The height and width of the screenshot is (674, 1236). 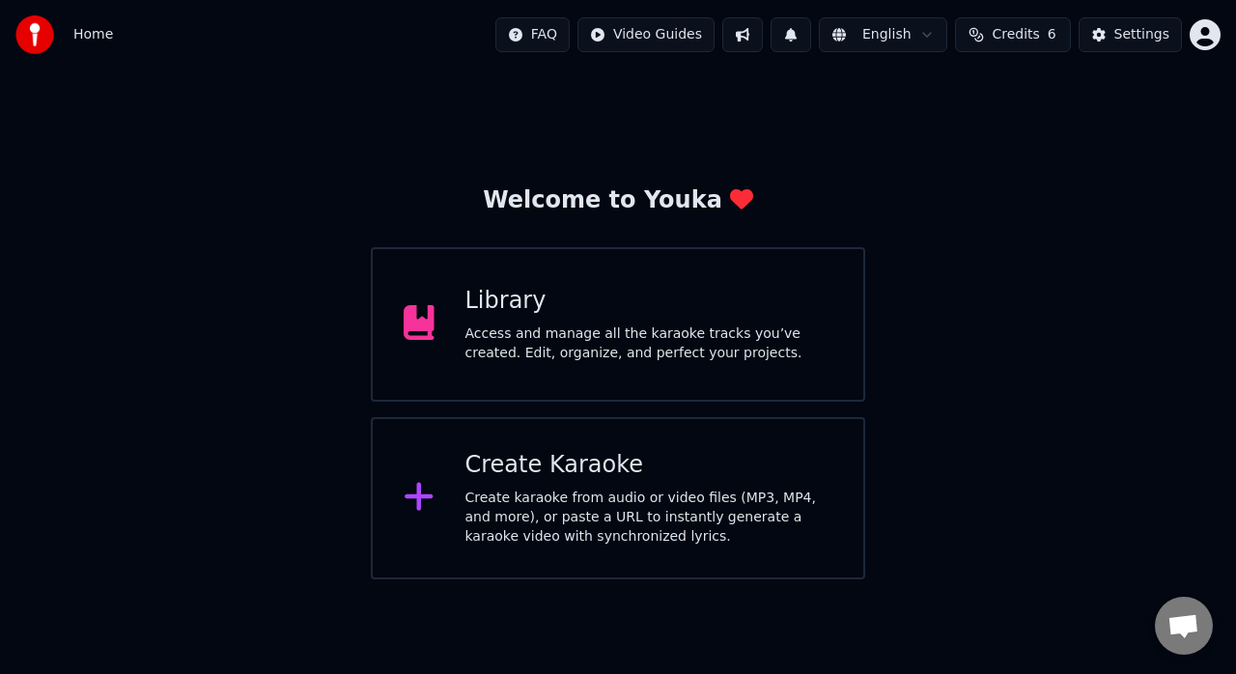 I want to click on nav: breadcrumb, so click(x=93, y=35).